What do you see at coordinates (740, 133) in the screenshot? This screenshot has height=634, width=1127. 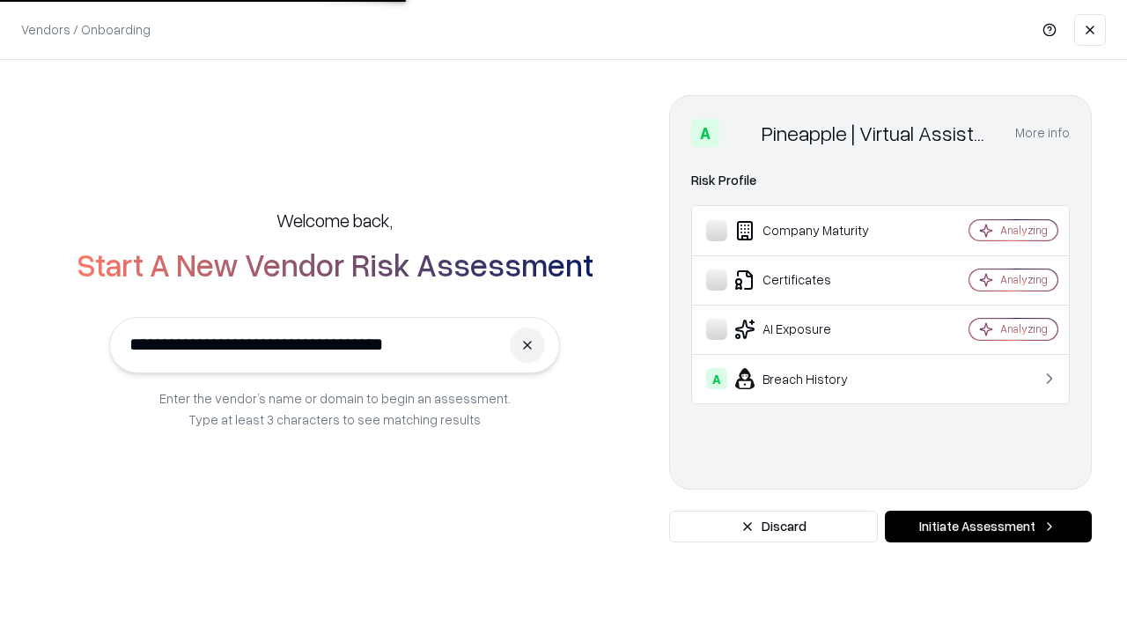 I see `img: Pineapple | Virtual Assistant Agency` at bounding box center [740, 133].